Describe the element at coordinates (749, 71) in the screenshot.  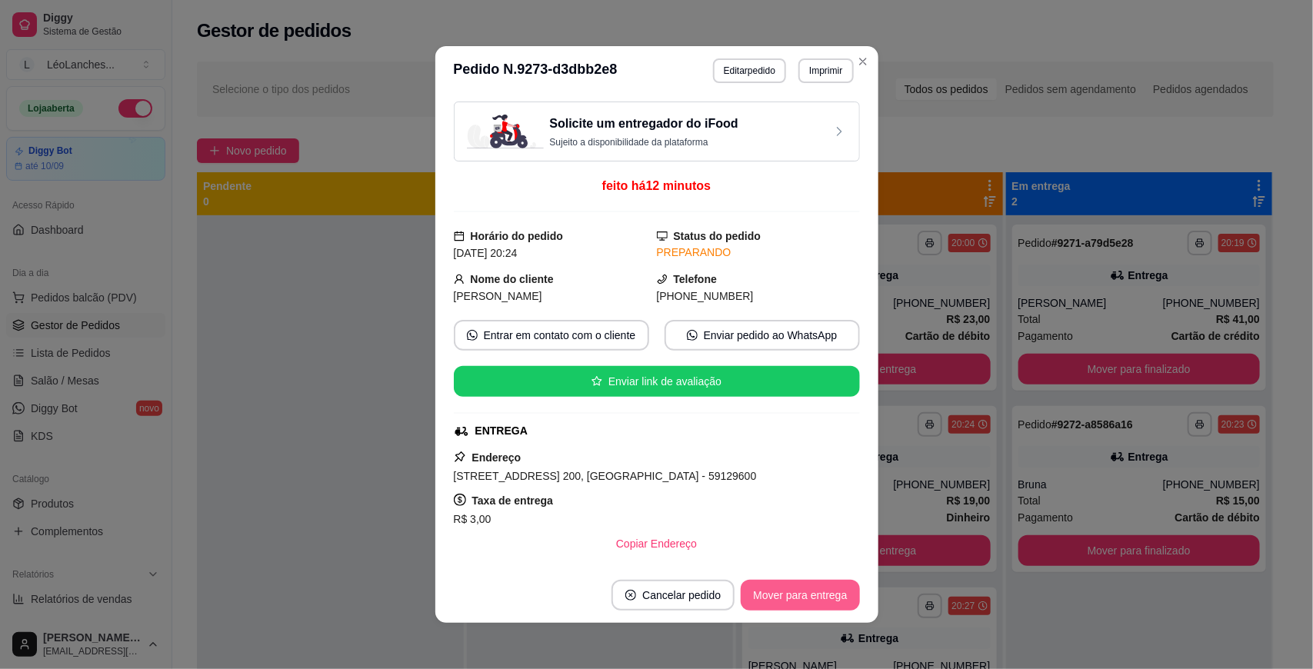
I see `button: Editarpedido` at that location.